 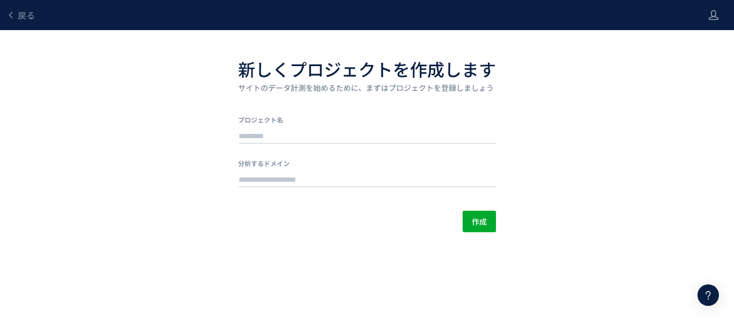 What do you see at coordinates (479, 221) in the screenshot?
I see `span: 作成` at bounding box center [479, 221].